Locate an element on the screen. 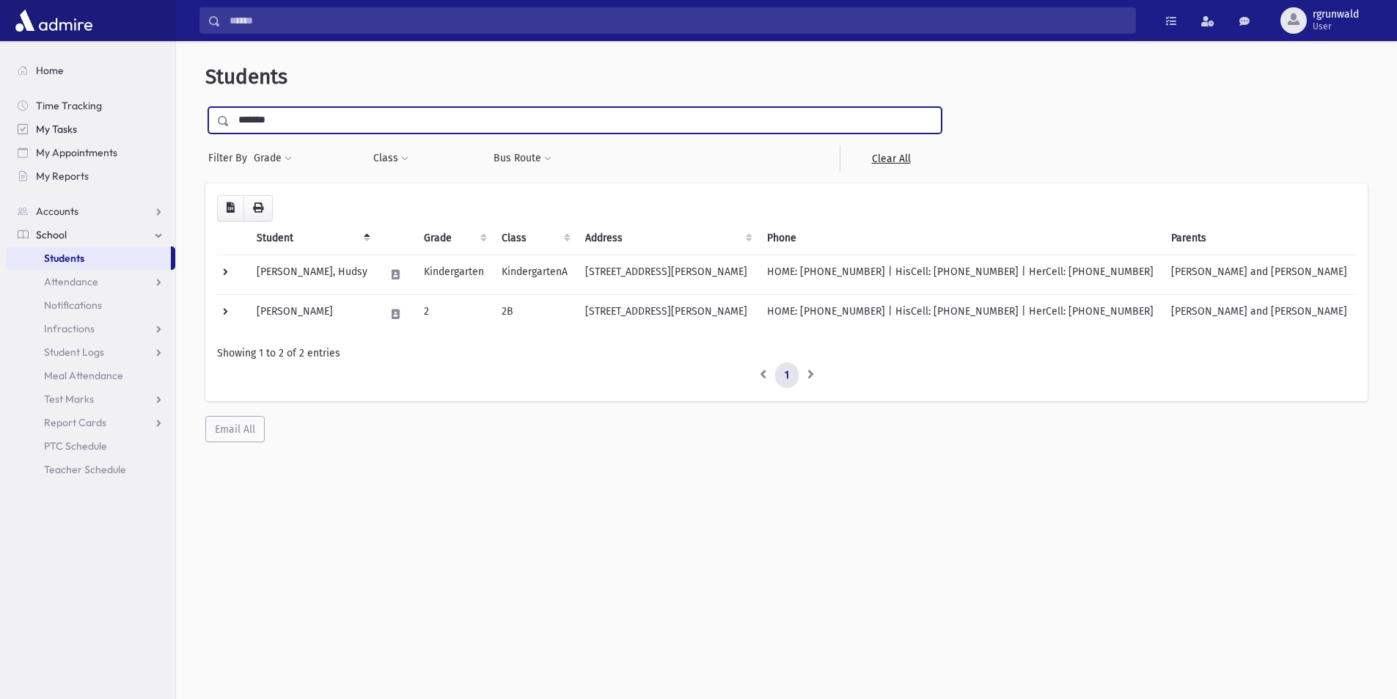 This screenshot has width=1397, height=699. button: CSV is located at coordinates (230, 208).